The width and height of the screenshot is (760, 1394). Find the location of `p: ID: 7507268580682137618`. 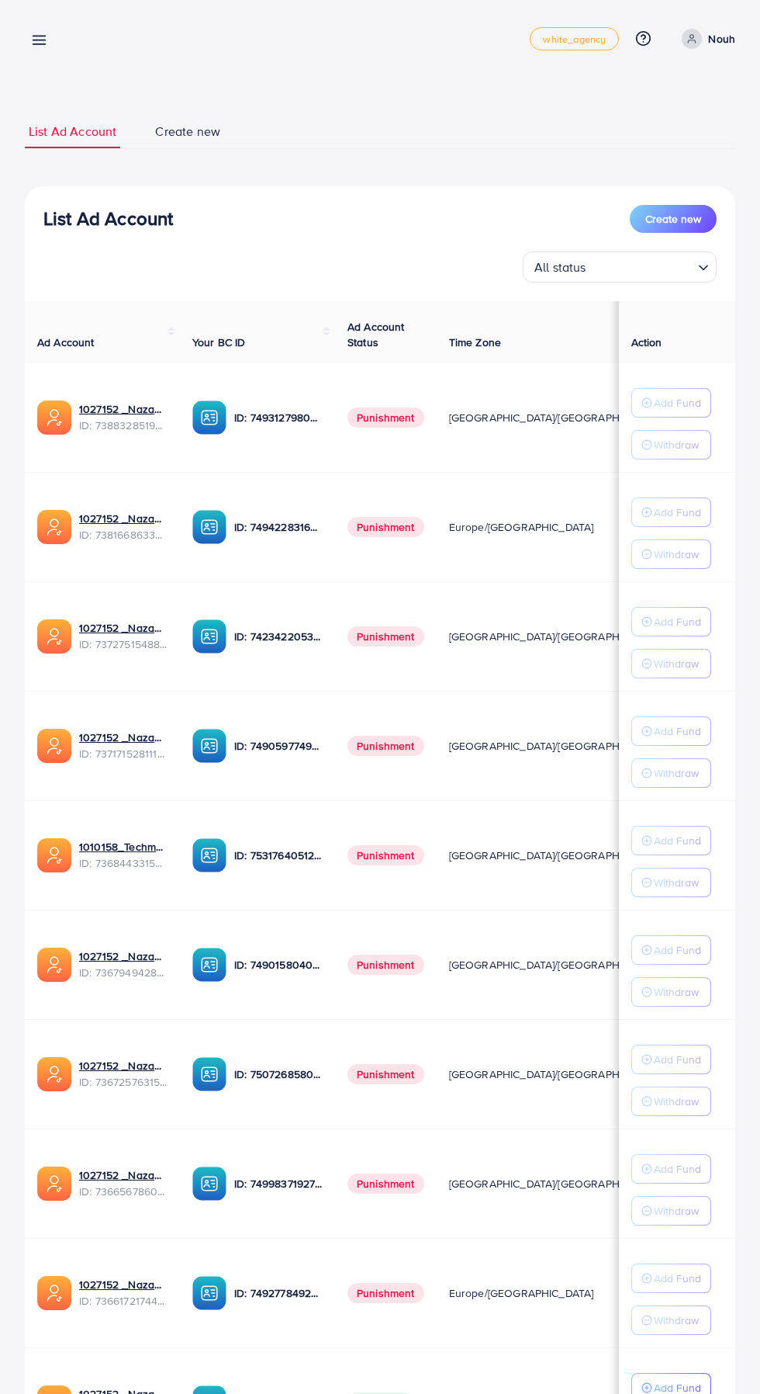

p: ID: 7507268580682137618 is located at coordinates (279, 1074).